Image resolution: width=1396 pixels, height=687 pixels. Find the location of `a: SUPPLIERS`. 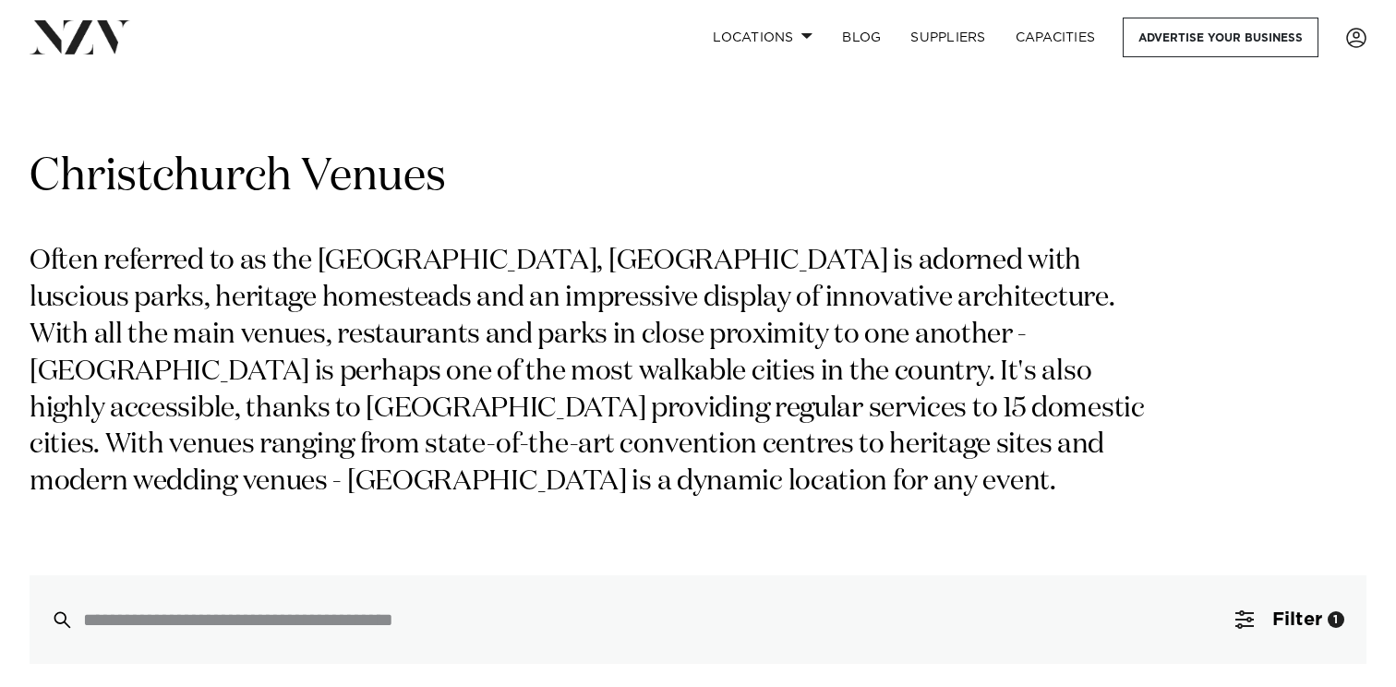

a: SUPPLIERS is located at coordinates (947, 37).